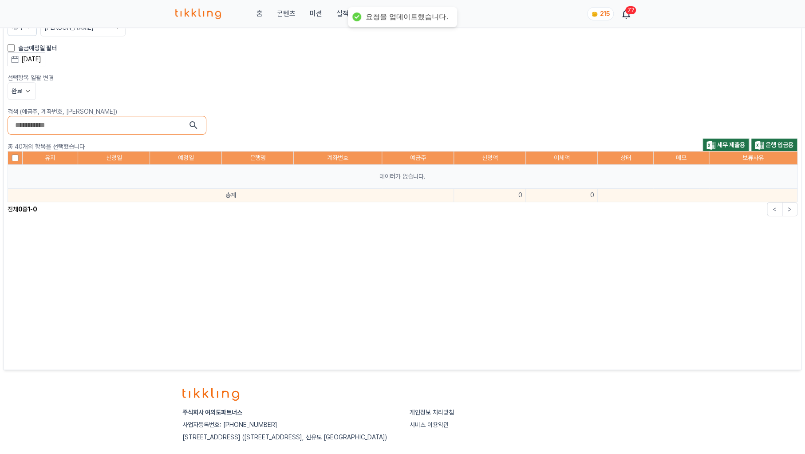 This screenshot has width=805, height=454. What do you see at coordinates (289, 412) in the screenshot?
I see `p: 주식회사 여의도파트너스` at bounding box center [289, 412].